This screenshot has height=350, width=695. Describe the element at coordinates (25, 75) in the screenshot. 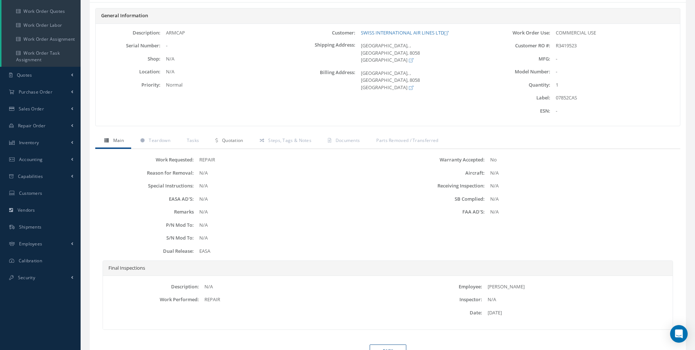

I see `span: Quotes` at that location.